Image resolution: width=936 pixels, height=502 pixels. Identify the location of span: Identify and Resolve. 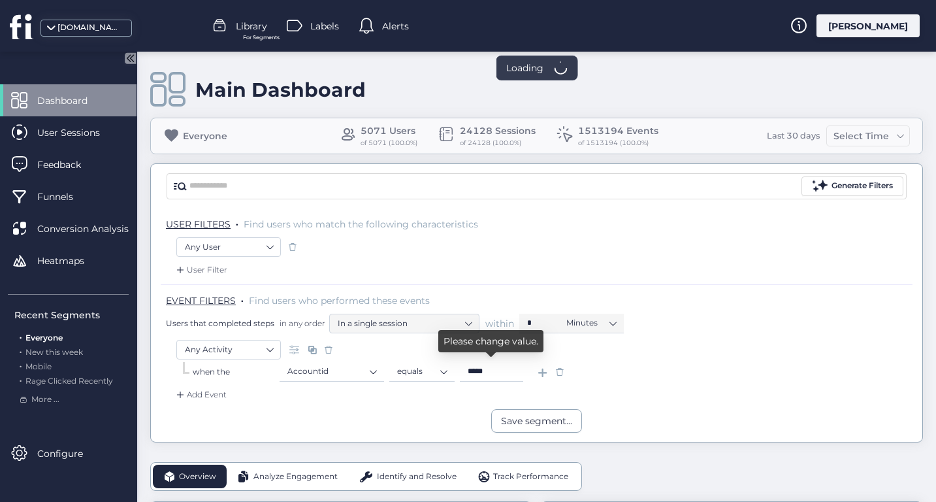
(417, 476).